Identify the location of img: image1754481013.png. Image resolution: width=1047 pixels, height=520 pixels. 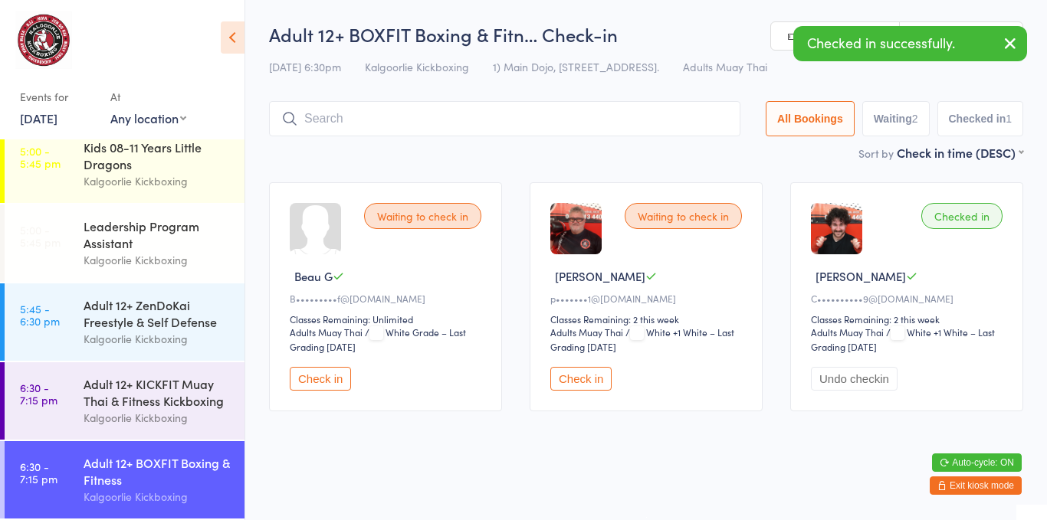
(836, 228).